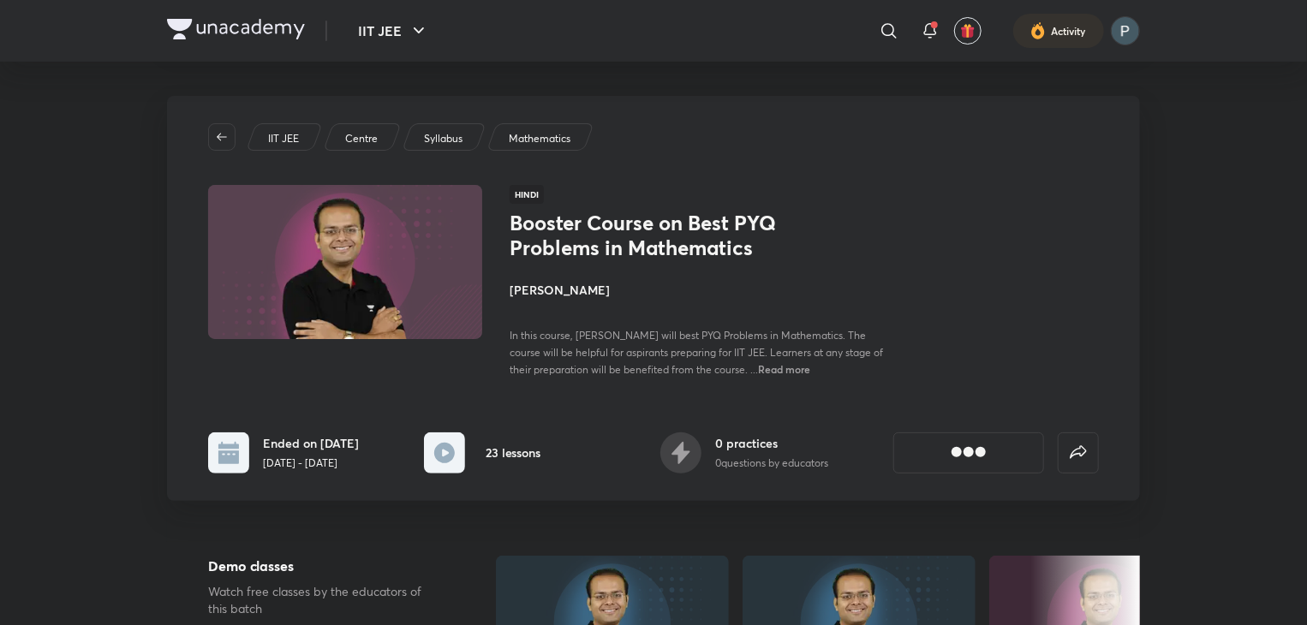 This screenshot has width=1307, height=625. Describe the element at coordinates (540, 139) in the screenshot. I see `p: Mathematics` at that location.